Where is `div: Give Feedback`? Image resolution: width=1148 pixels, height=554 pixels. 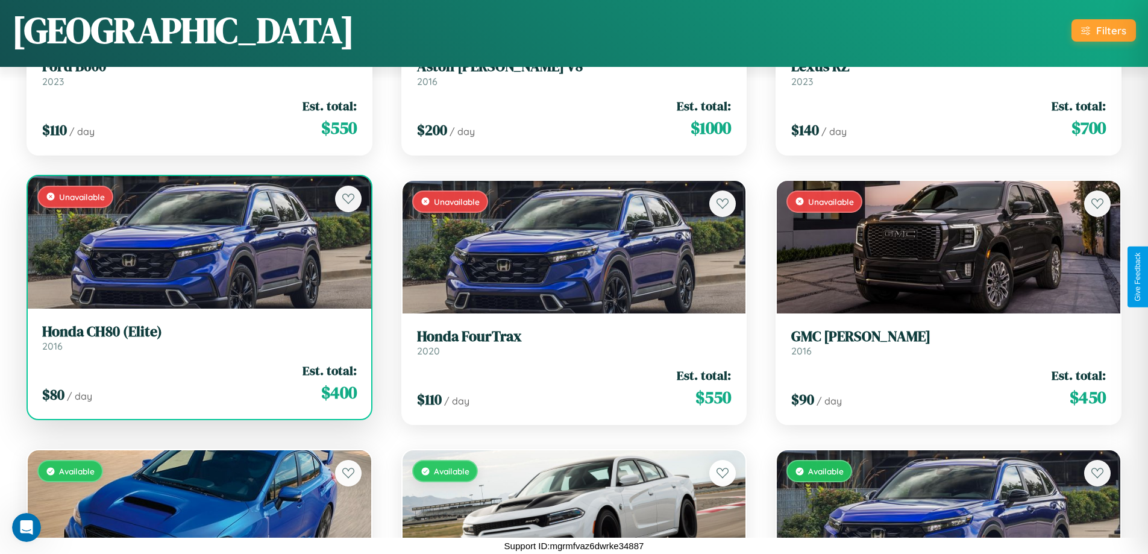
div: Give Feedback is located at coordinates (1138, 277).